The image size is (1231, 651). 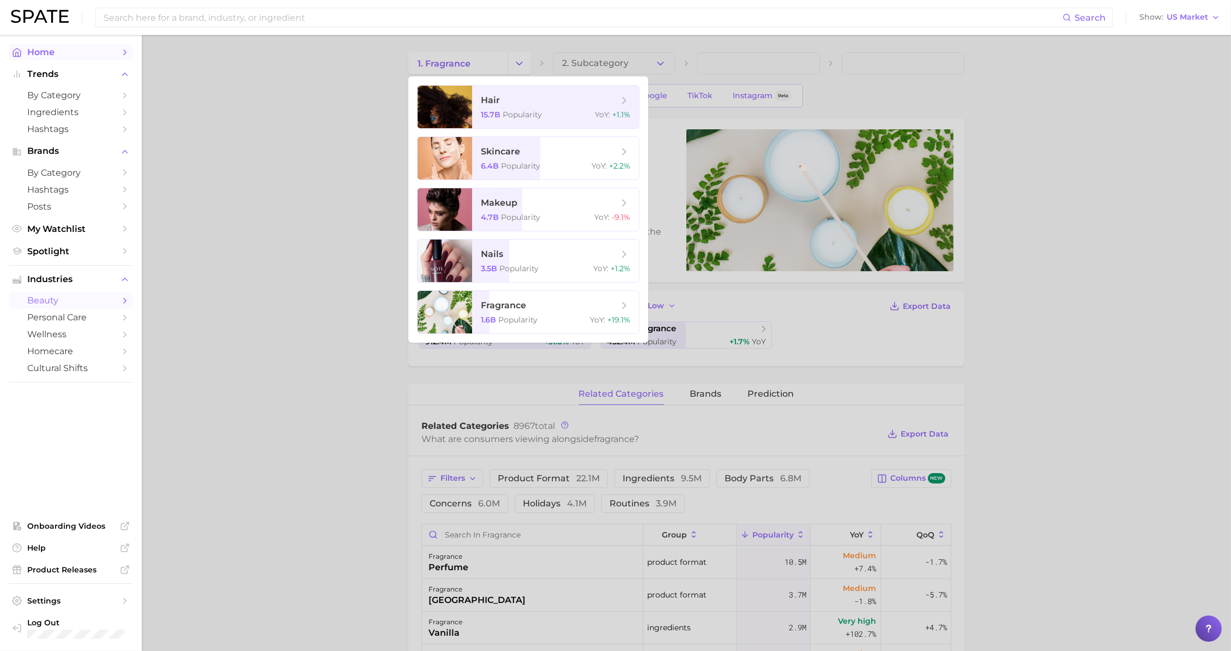 I want to click on a: beauty, so click(x=71, y=300).